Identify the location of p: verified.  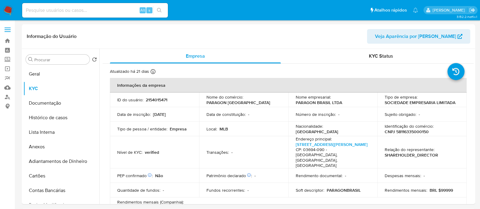
(152, 152).